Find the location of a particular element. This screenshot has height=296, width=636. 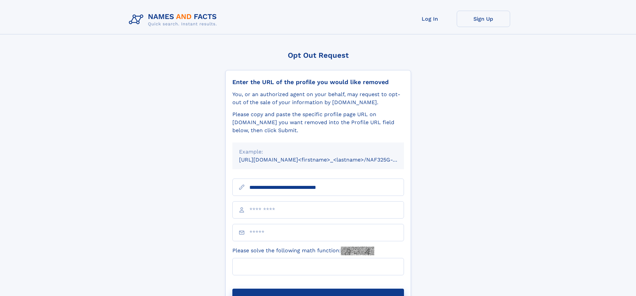

img: Logo Names and Facts is located at coordinates (174, 20).